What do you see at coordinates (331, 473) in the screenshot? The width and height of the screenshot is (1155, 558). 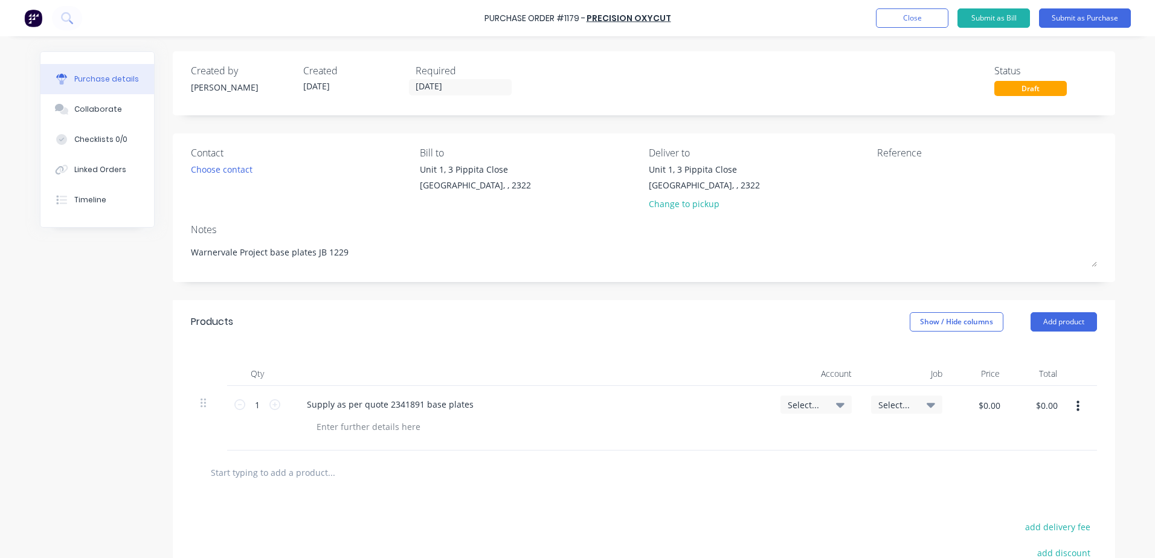 I see `input: Start typing to add a product...` at bounding box center [331, 473].